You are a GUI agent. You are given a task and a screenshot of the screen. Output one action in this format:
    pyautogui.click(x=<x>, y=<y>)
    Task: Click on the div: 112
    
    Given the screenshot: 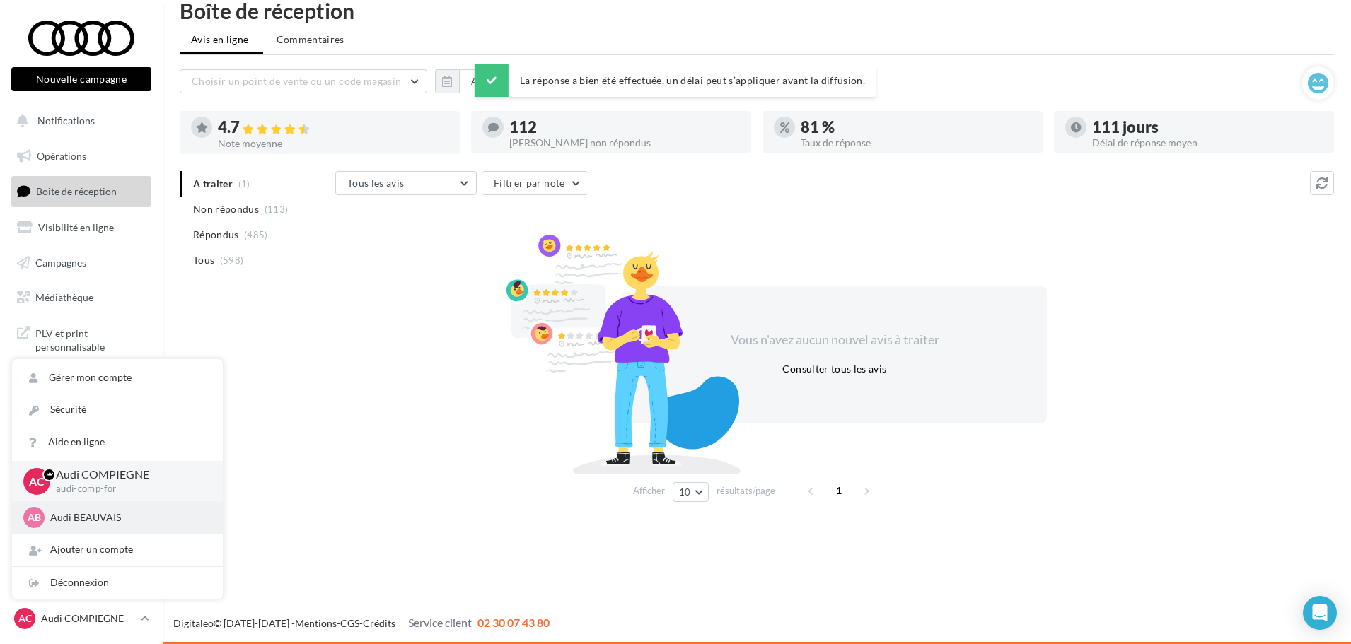 What is the action you would take?
    pyautogui.click(x=625, y=127)
    